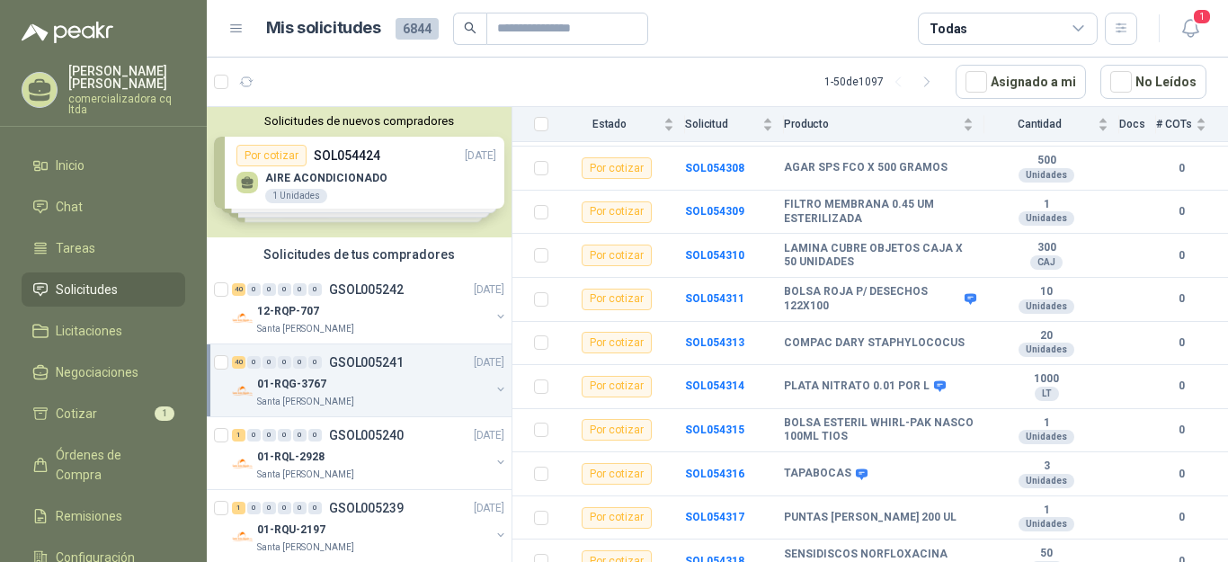 Image resolution: width=1228 pixels, height=562 pixels. What do you see at coordinates (866, 168) in the screenshot?
I see `b: AGAR SPS FCO X 500 GRAMOS` at bounding box center [866, 168].